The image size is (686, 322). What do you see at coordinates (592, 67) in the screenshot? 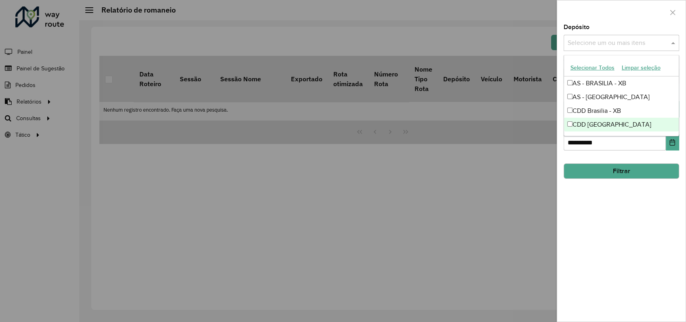
I see `button: Selecionar Todos` at bounding box center [592, 67].